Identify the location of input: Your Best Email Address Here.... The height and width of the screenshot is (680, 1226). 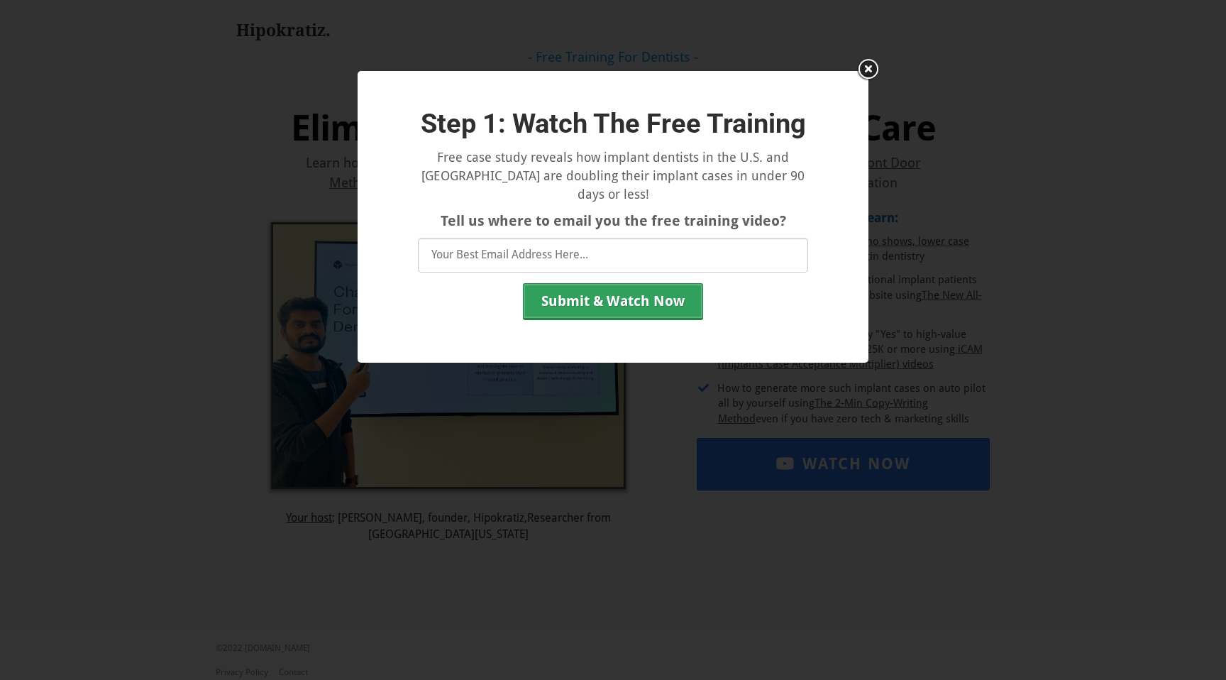
(613, 255).